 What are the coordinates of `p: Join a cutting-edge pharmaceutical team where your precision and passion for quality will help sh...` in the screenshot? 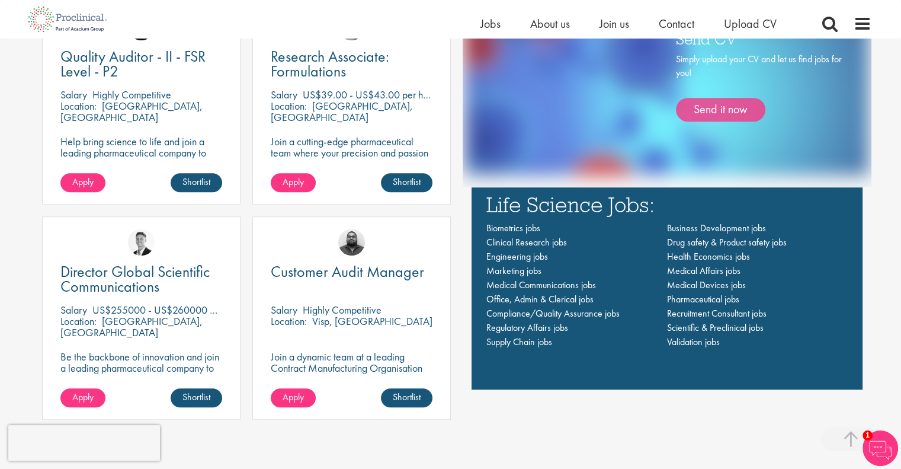 It's located at (351, 158).